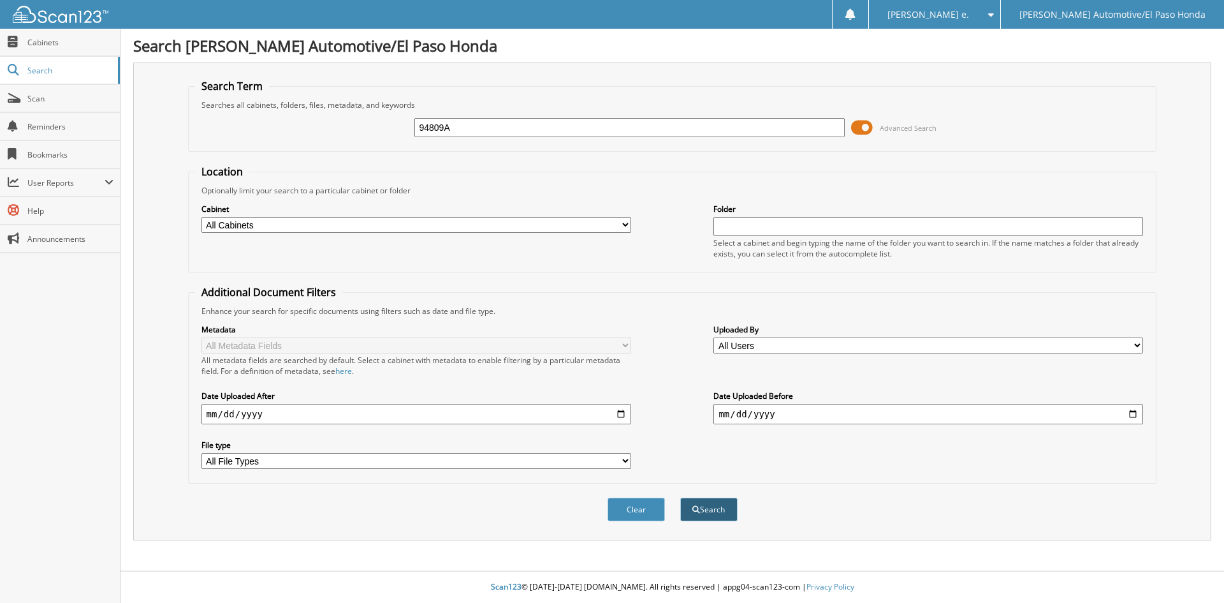  Describe the element at coordinates (70, 126) in the screenshot. I see `span: Reminders` at that location.